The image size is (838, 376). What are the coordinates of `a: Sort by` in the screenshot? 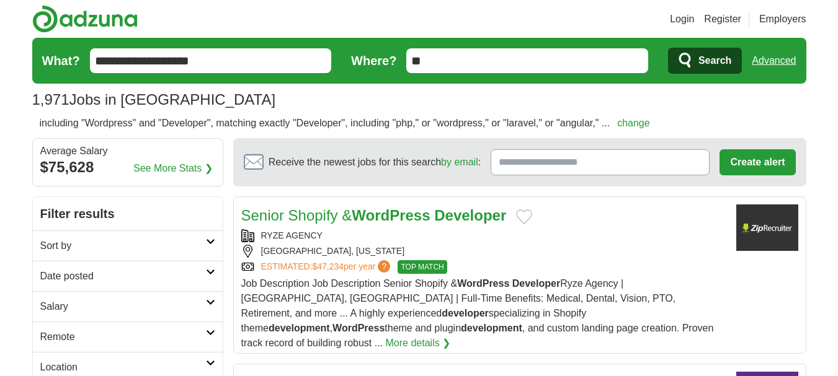 It's located at (128, 246).